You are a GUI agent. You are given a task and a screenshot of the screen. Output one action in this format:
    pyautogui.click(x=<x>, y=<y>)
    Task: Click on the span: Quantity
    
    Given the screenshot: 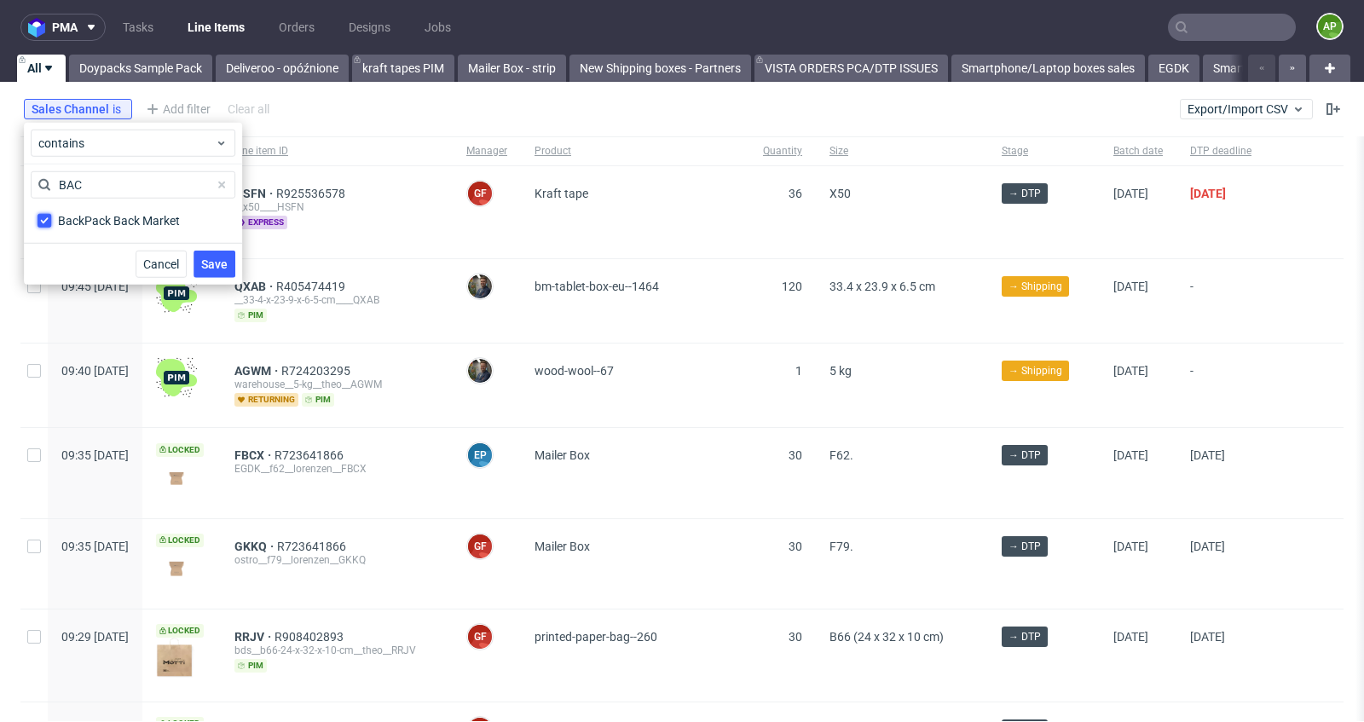 What is the action you would take?
    pyautogui.click(x=782, y=151)
    